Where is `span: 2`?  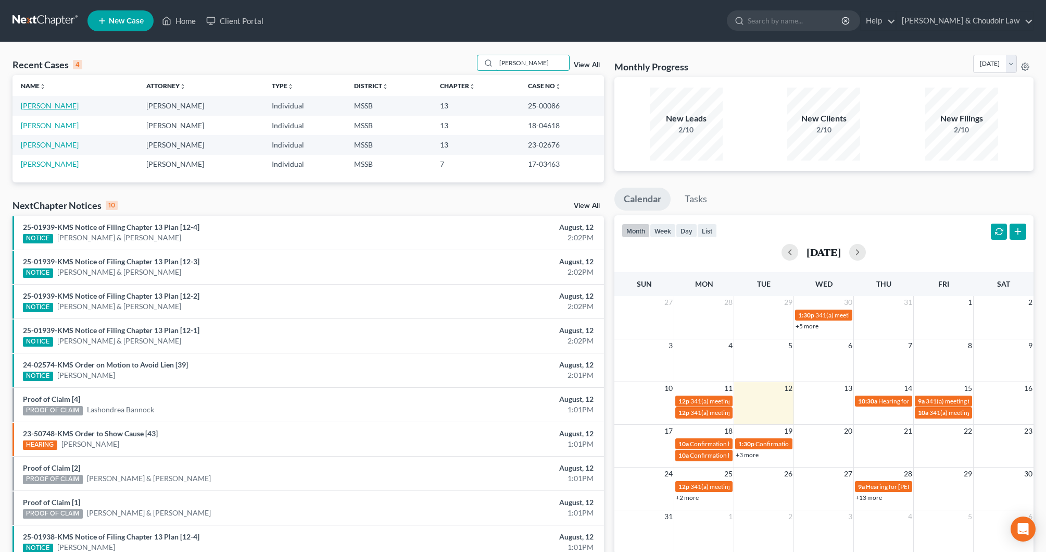
span: 2 is located at coordinates (791, 516).